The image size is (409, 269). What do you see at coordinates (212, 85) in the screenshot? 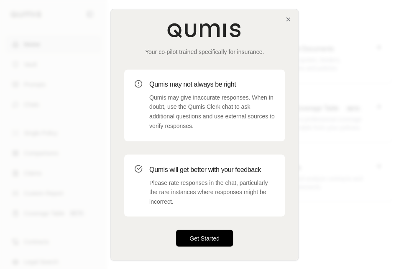
I see `h3: Qumis may not always be right` at bounding box center [212, 85].